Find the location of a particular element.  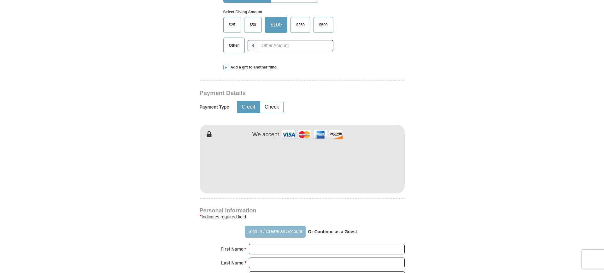

span: $500 is located at coordinates (323, 25).